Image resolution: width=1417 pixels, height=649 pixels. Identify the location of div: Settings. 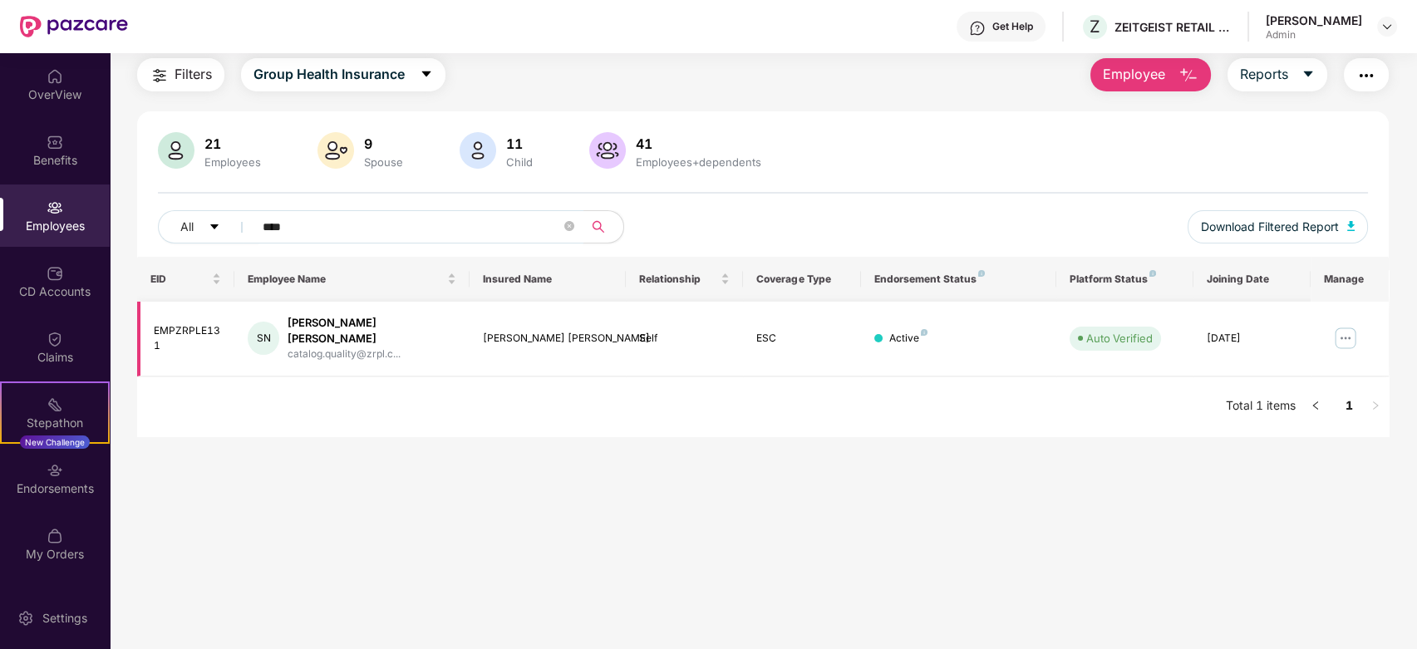
(65, 618).